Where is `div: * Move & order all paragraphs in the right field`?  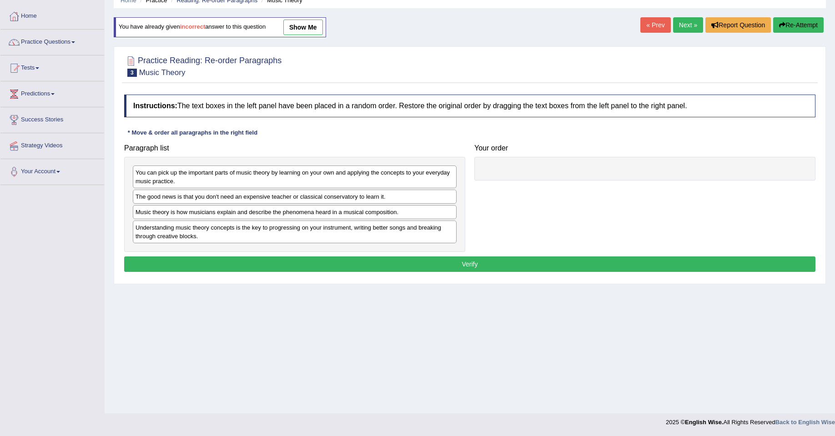
div: * Move & order all paragraphs in the right field is located at coordinates (192, 133).